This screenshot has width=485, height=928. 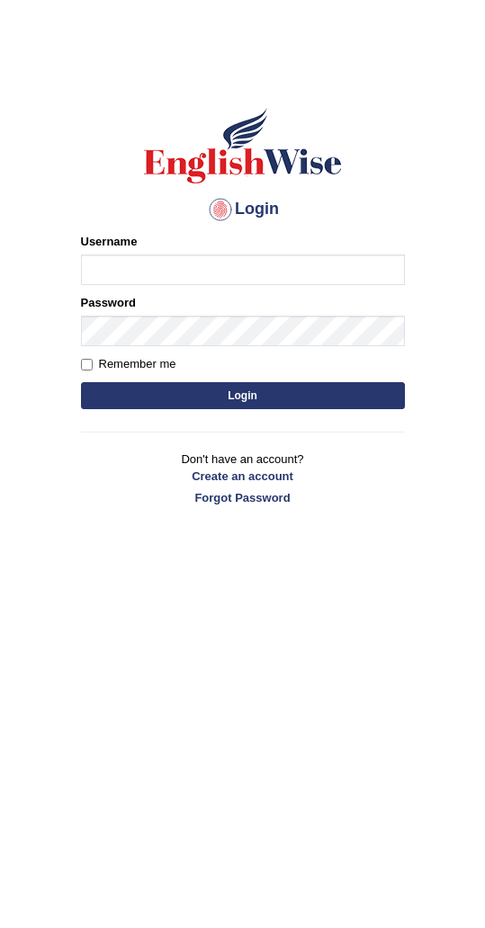 I want to click on input: Remember me, so click(x=86, y=364).